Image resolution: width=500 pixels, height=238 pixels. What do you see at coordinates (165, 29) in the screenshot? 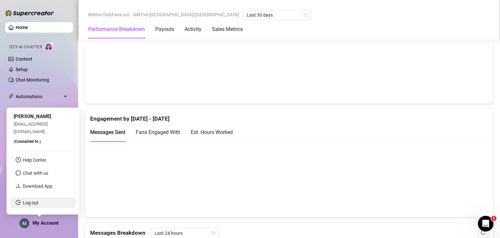
I see `div: Payouts` at bounding box center [165, 29].